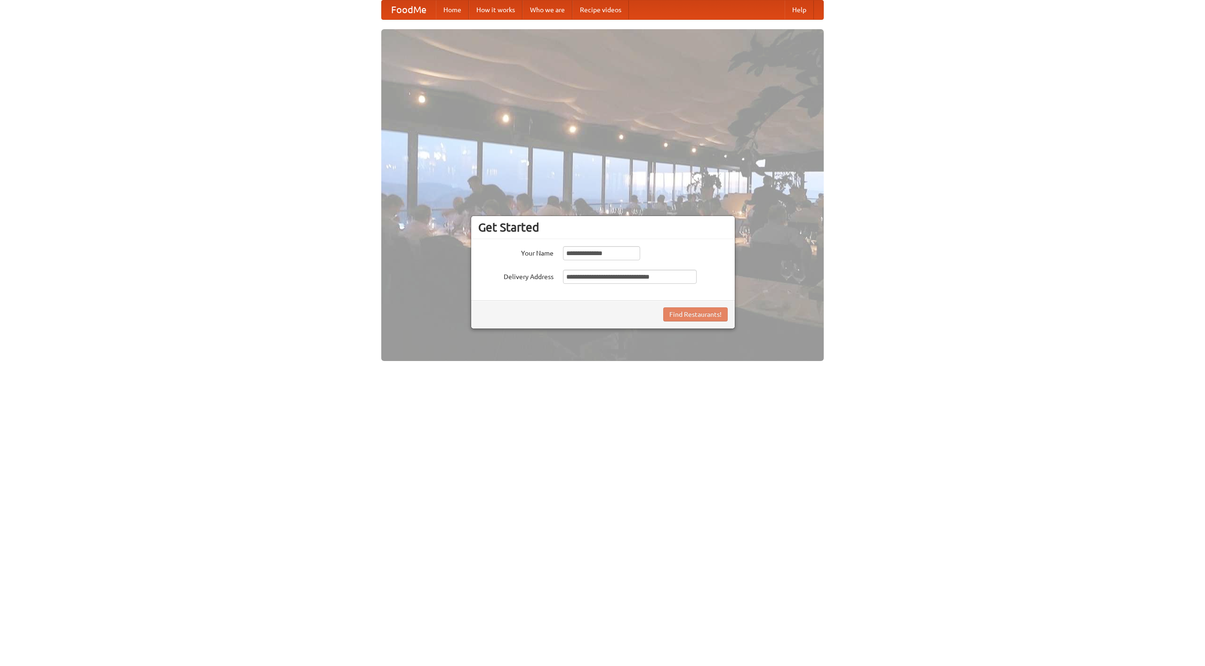 The height and width of the screenshot is (666, 1205). What do you see at coordinates (516, 252) in the screenshot?
I see `label: Your Name` at bounding box center [516, 252].